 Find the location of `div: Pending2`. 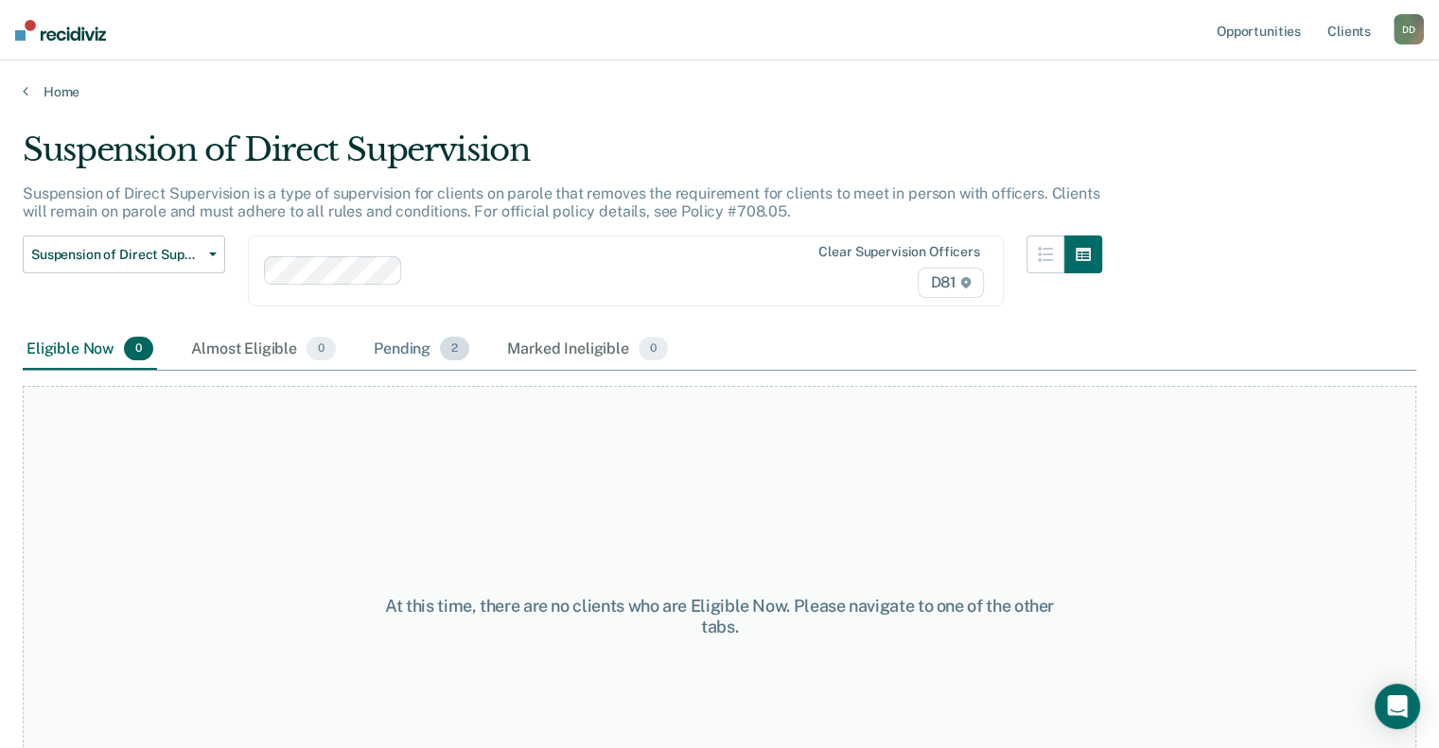

div: Pending2 is located at coordinates (421, 350).